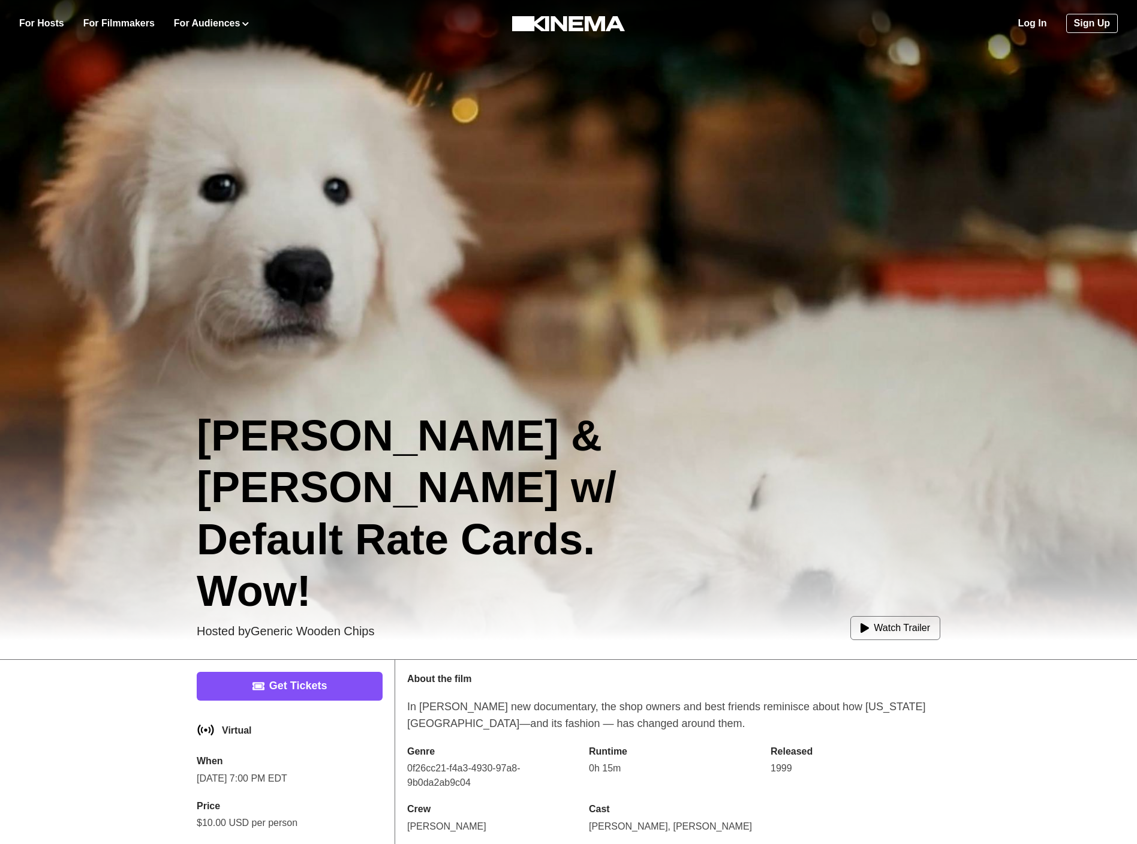 The width and height of the screenshot is (1137, 844). Describe the element at coordinates (290, 686) in the screenshot. I see `a: Get Tickets` at that location.